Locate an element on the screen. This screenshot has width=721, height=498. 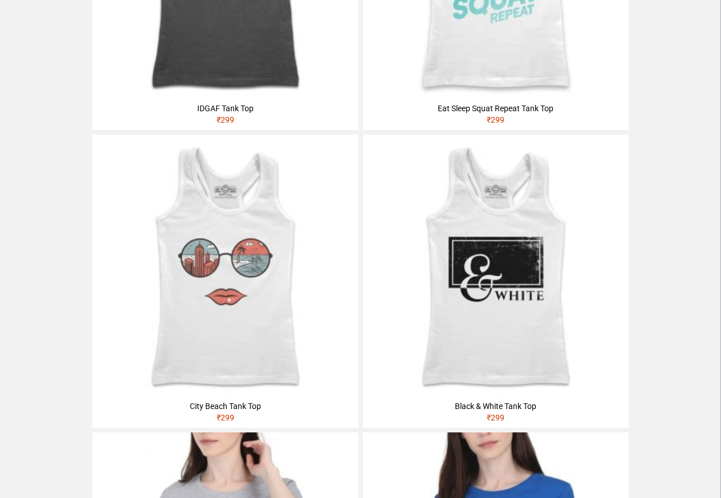
img: CITY-BEACH-FEMALE-TANK-MOCKUP-WHITE-320x320.jpg is located at coordinates (225, 267).